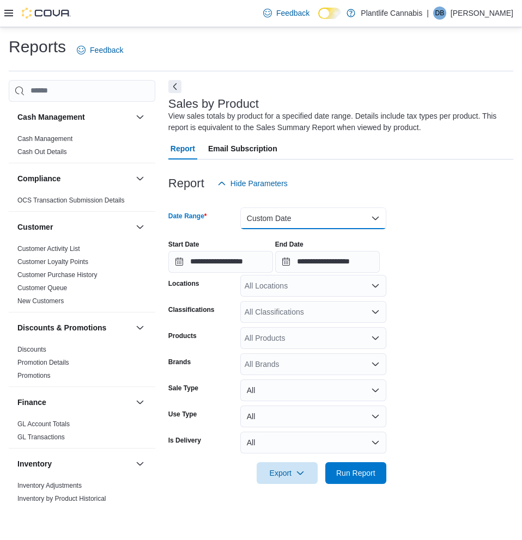  What do you see at coordinates (62, 499) in the screenshot?
I see `a: Inventory by Product Historical` at bounding box center [62, 499].